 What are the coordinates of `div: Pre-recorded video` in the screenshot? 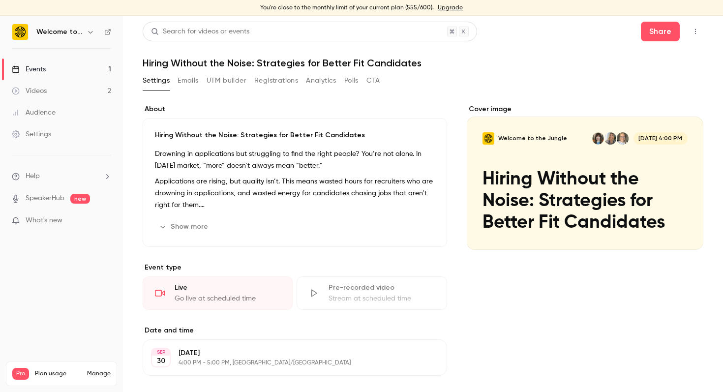 It's located at (381, 288).